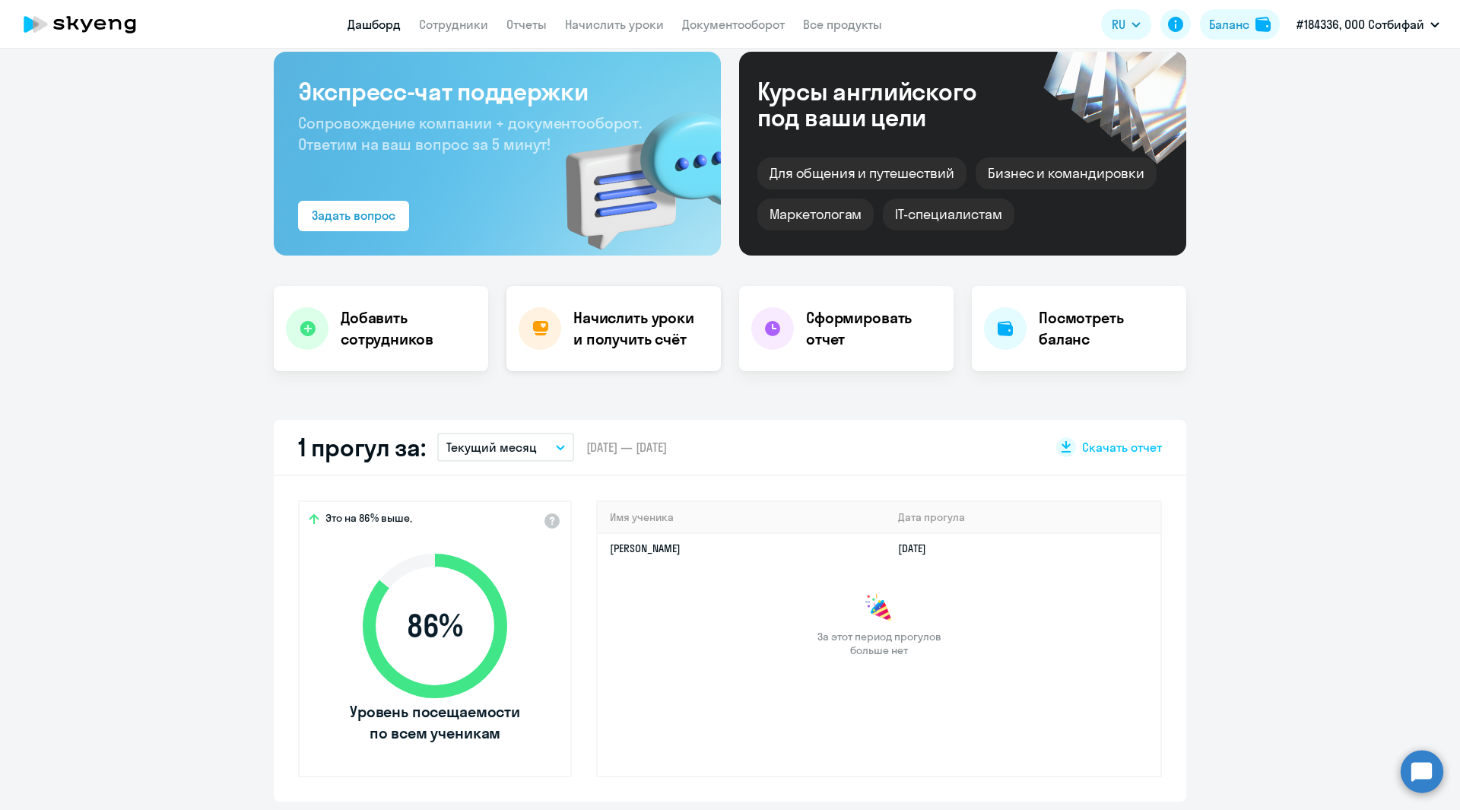  What do you see at coordinates (1368, 24) in the screenshot?
I see `button: #184336, ООО Сотбифай` at bounding box center [1368, 24].